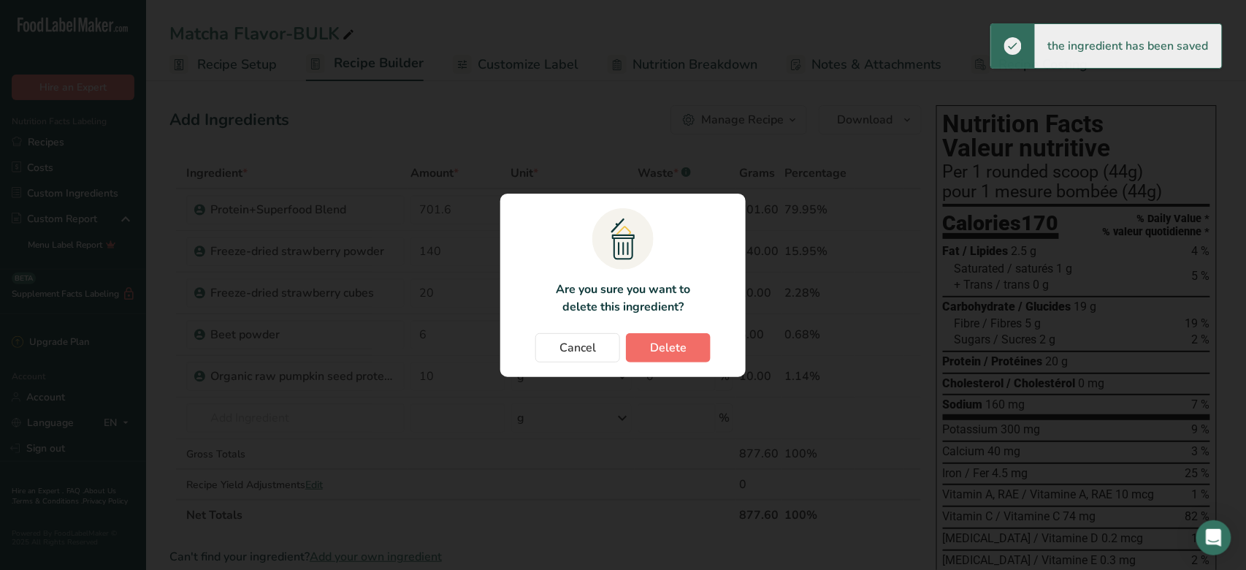  I want to click on div: Open Intercom Messenger, so click(1214, 537).